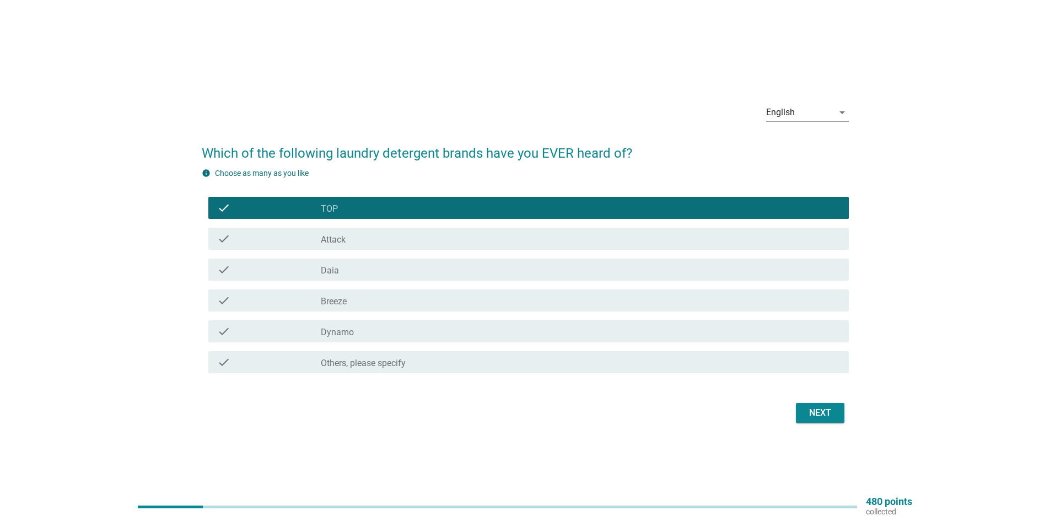 The height and width of the screenshot is (521, 1050). What do you see at coordinates (525, 148) in the screenshot?
I see `h2: Which of the following laundry detergent brands have you EVER heard of?` at bounding box center [525, 148].